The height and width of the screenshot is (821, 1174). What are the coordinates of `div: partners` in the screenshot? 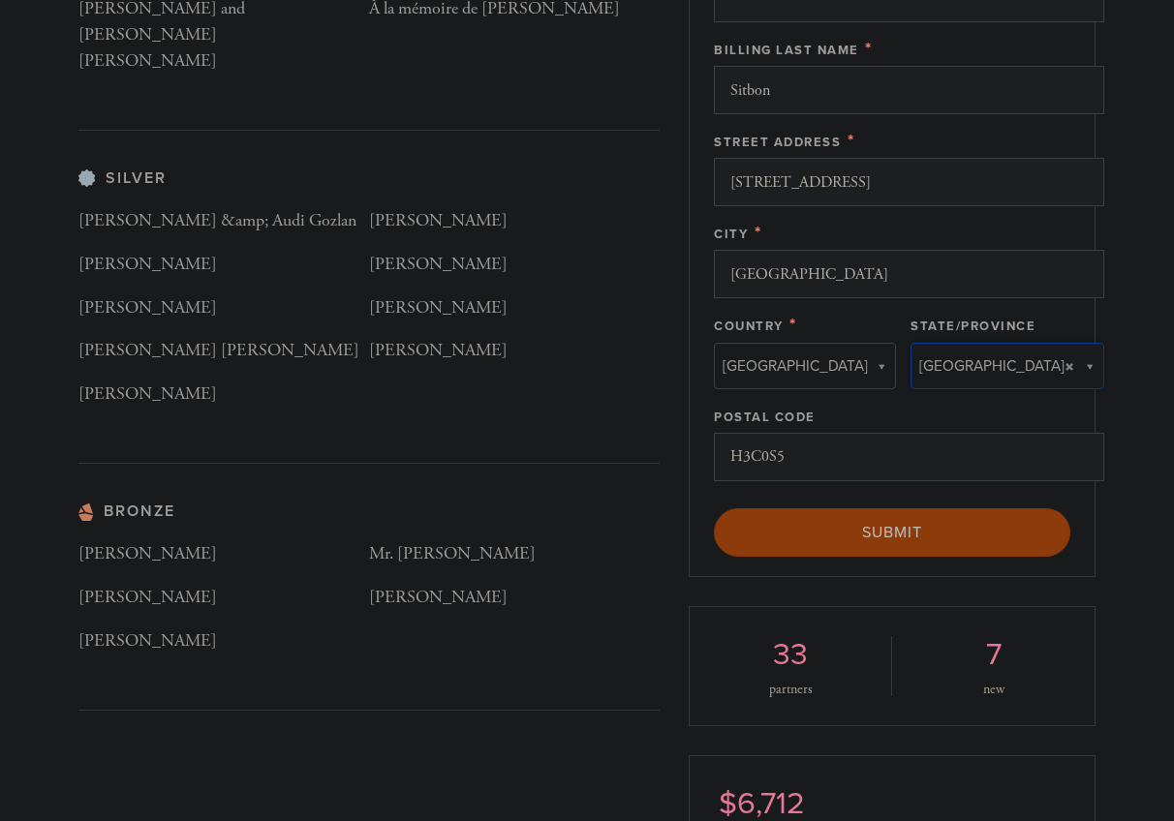 It's located at (790, 690).